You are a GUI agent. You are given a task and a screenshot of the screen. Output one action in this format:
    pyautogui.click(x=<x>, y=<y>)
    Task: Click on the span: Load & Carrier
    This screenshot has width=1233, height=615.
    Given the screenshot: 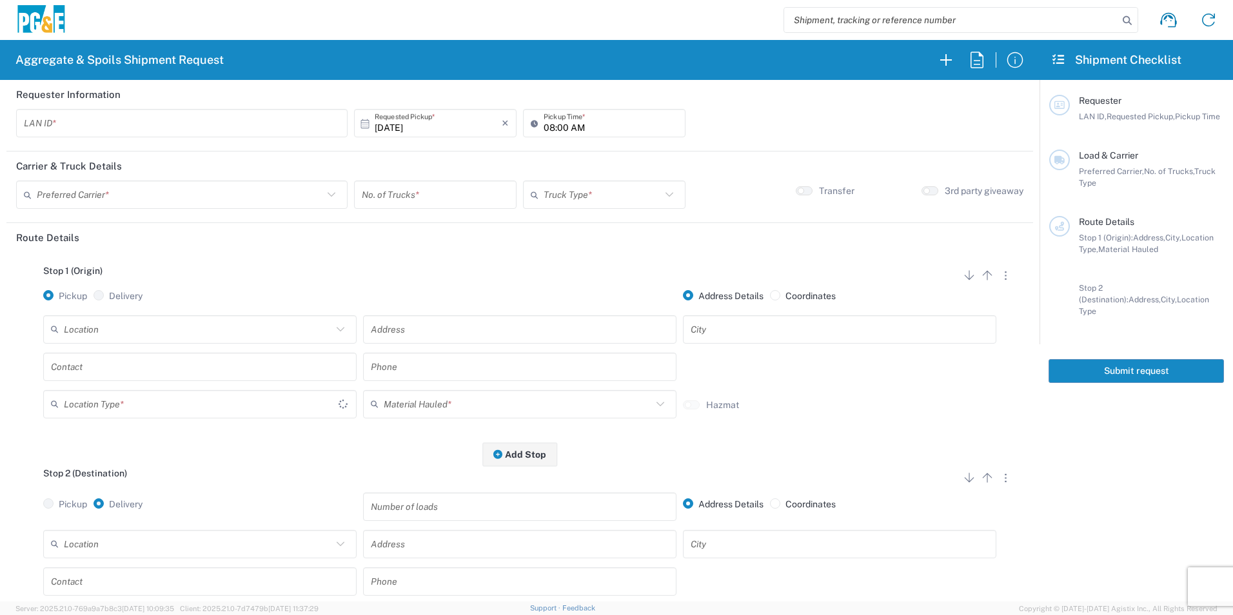 What is the action you would take?
    pyautogui.click(x=1109, y=155)
    